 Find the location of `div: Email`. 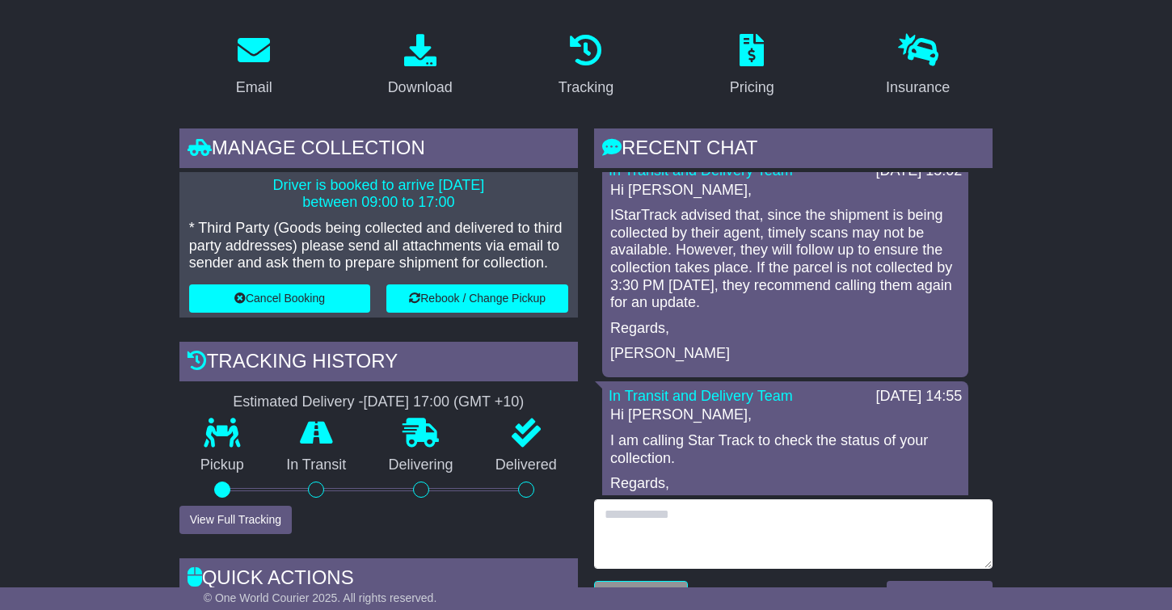

div: Email is located at coordinates (254, 87).